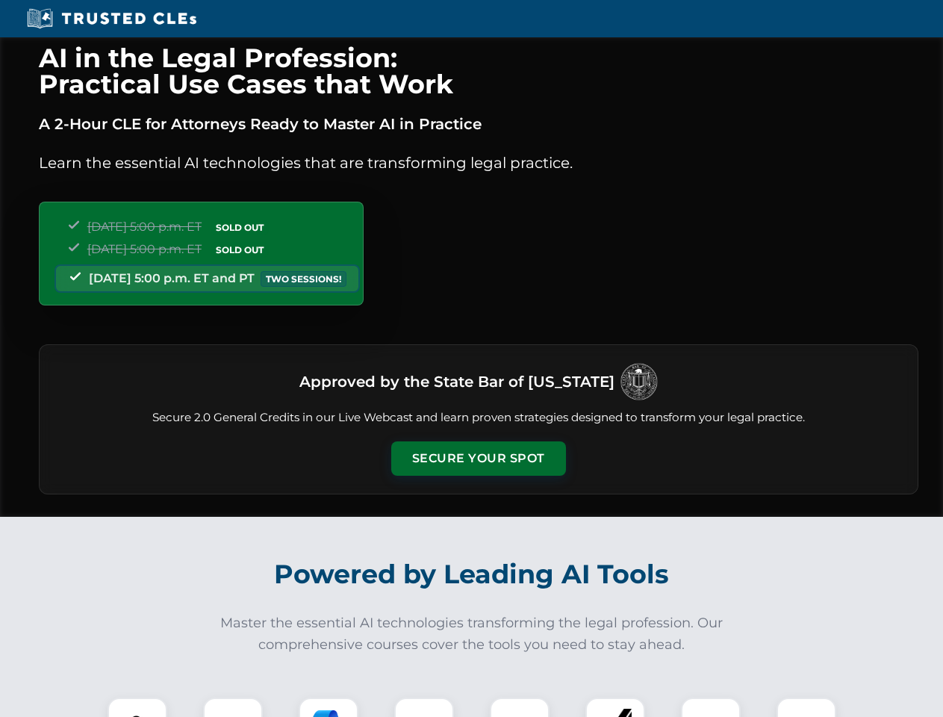  What do you see at coordinates (479, 458) in the screenshot?
I see `button: Secure Your Spot` at bounding box center [479, 458].